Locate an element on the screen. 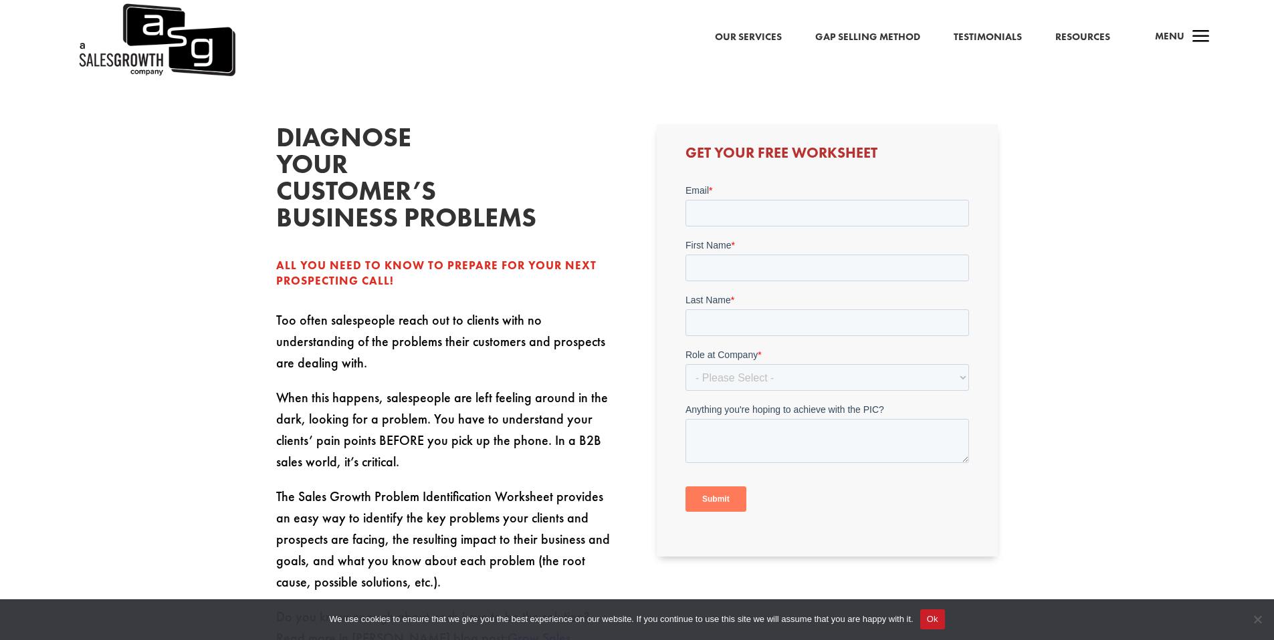 This screenshot has height=640, width=1274. p: Too often salespeople reach out to clients with no understanding of the problems their customers ... is located at coordinates (447, 348).